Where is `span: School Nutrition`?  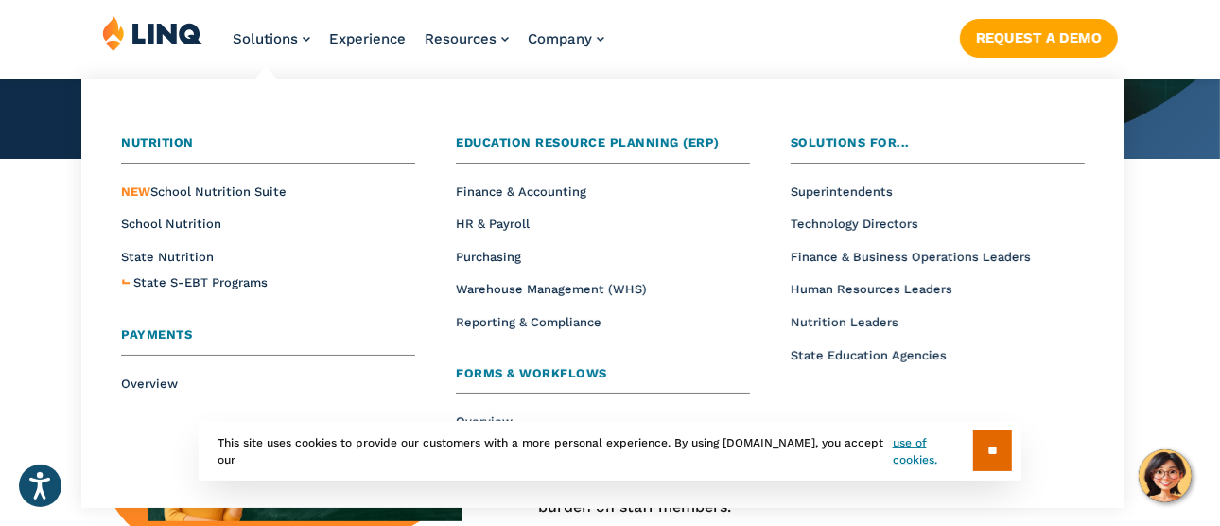
span: School Nutrition is located at coordinates (171, 223).